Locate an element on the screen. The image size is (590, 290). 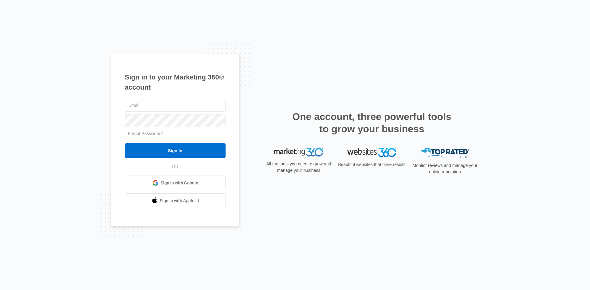
span: OR is located at coordinates (175, 167).